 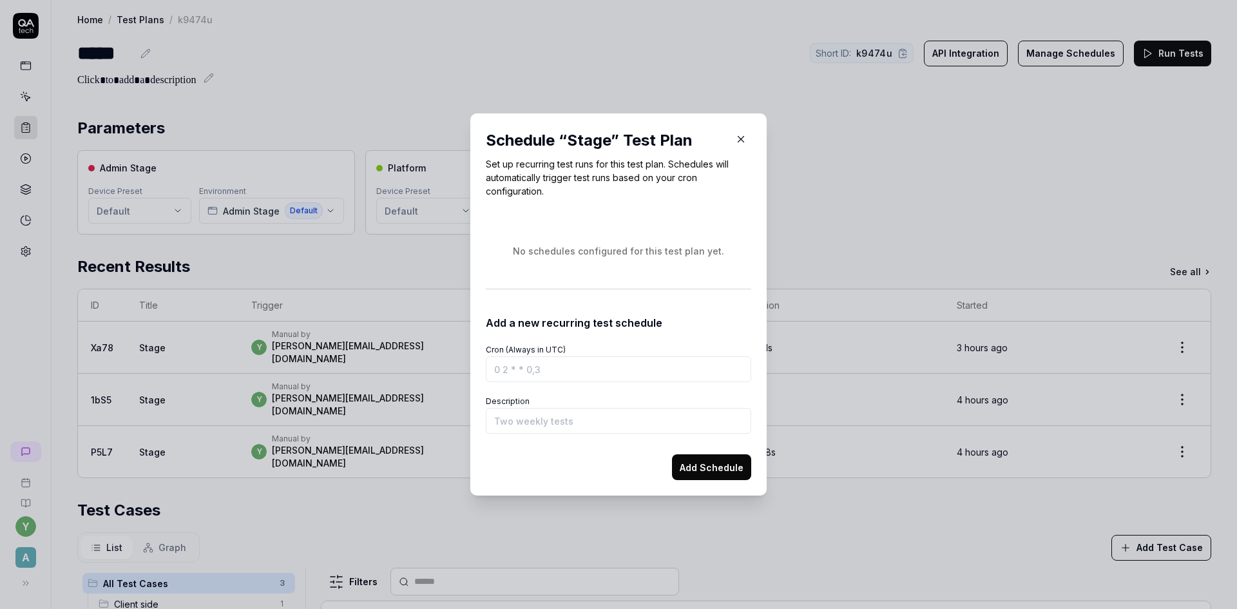 I want to click on div: No schedules configured for this test plan yet., so click(x=618, y=251).